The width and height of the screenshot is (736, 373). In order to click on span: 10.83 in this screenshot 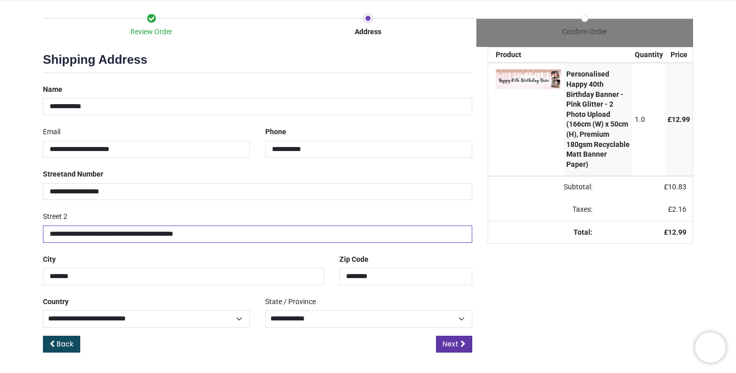, I will do `click(677, 187)`.